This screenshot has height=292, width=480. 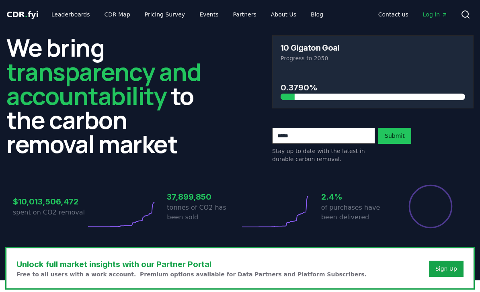 I want to click on a: CDR.fyi, so click(x=23, y=14).